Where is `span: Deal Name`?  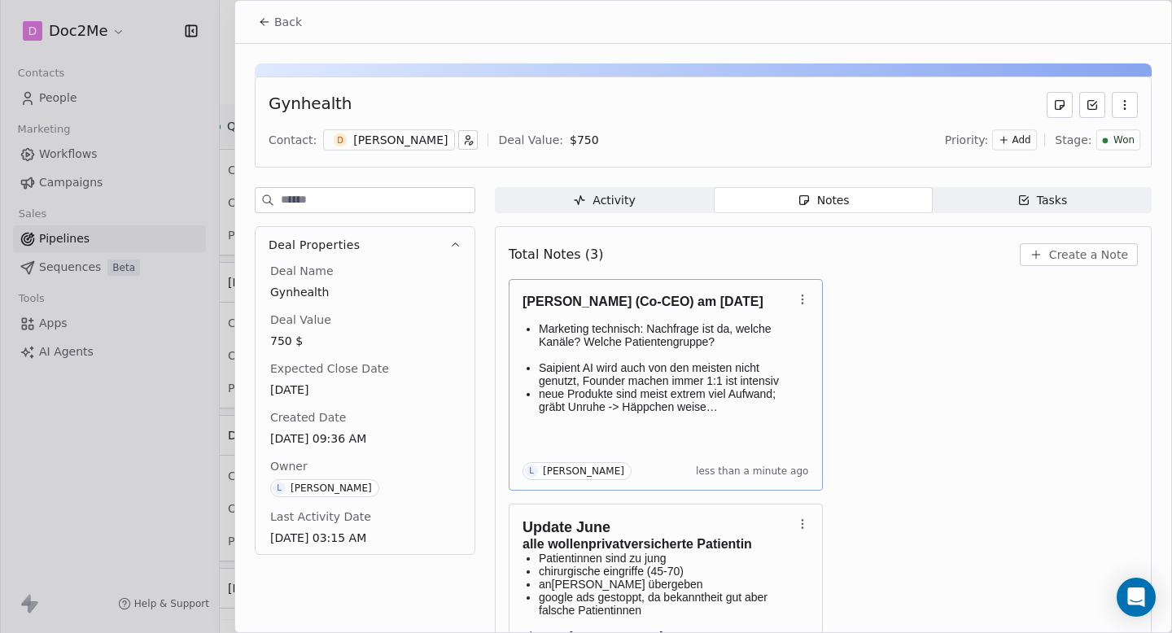 span: Deal Name is located at coordinates (302, 271).